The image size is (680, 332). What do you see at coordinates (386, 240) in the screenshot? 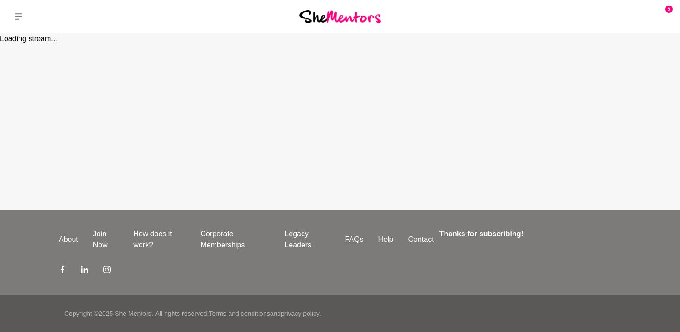
I see `a: Help` at bounding box center [386, 240].